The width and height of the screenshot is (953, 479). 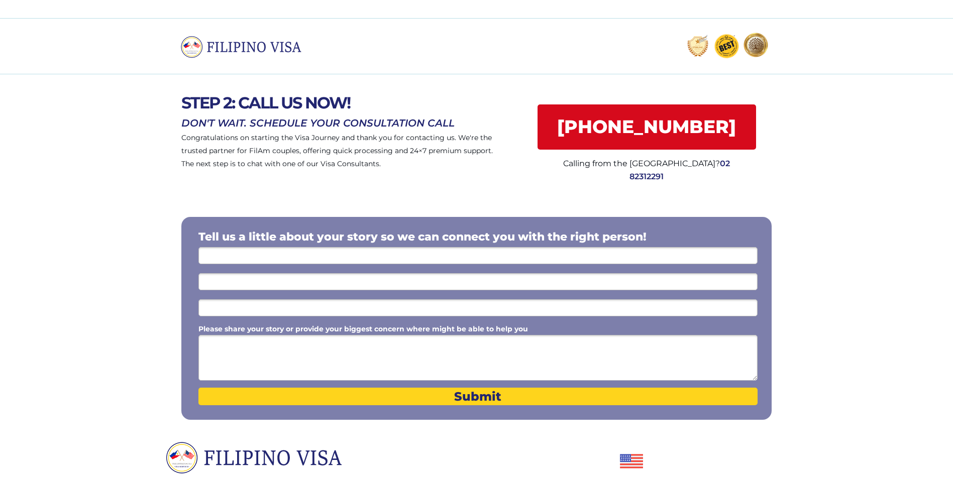 I want to click on span: Please share your story or provide your biggest concern where might be able to help you, so click(x=363, y=329).